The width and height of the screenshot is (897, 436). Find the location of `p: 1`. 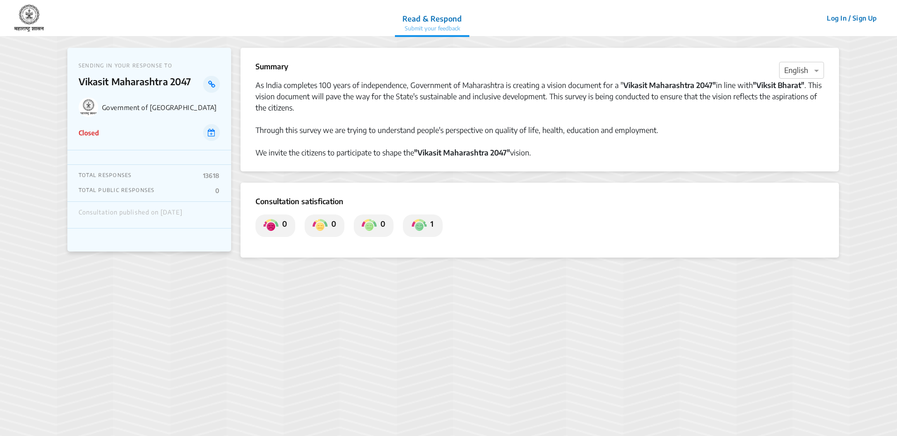

p: 1 is located at coordinates (430, 226).